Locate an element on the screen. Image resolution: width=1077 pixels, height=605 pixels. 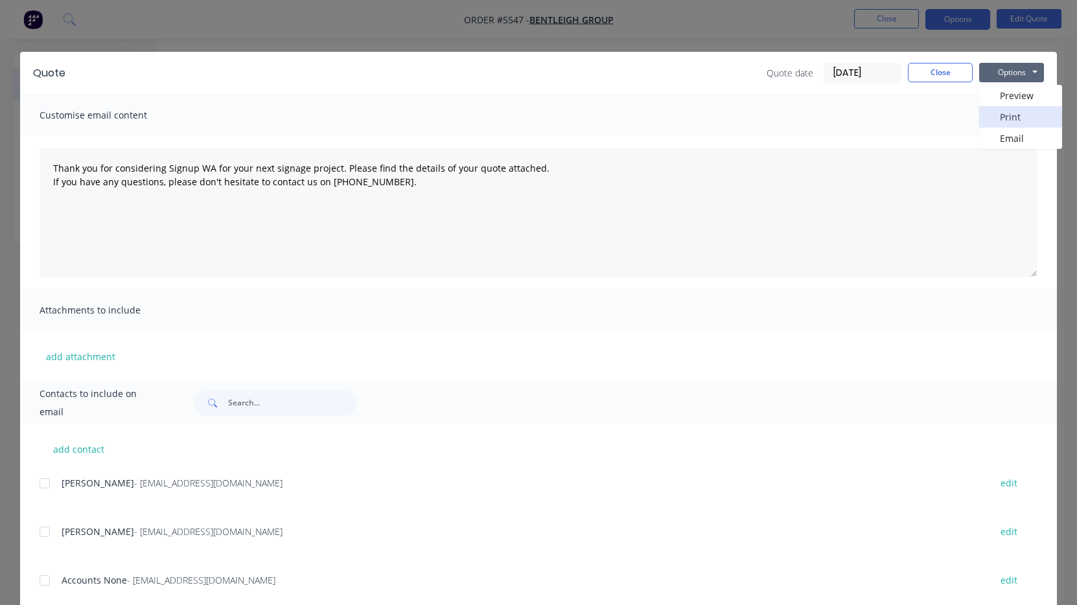
span: Attachments to include is located at coordinates (111, 310).